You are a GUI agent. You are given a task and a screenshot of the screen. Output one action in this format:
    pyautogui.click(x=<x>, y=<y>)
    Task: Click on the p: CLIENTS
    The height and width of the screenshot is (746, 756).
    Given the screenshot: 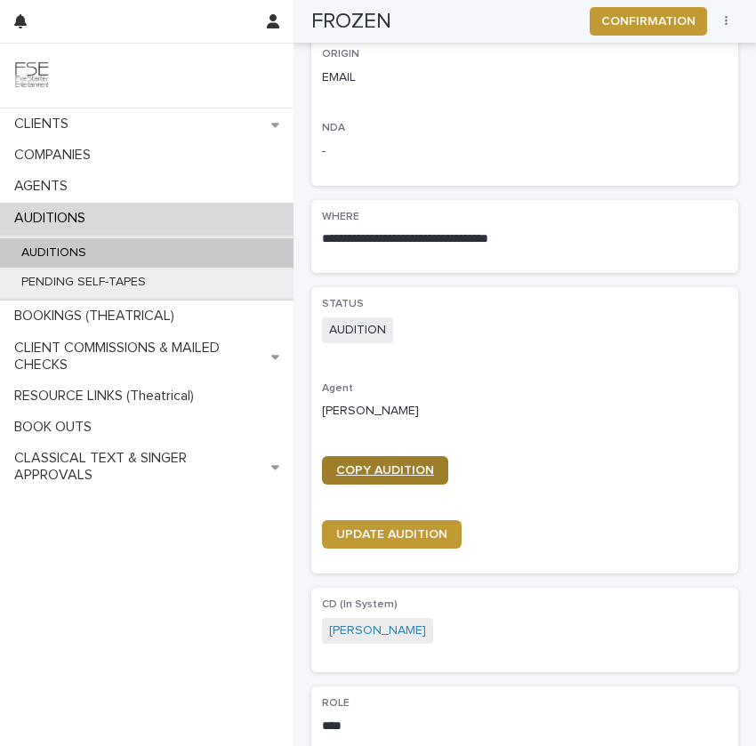 What is the action you would take?
    pyautogui.click(x=44, y=124)
    